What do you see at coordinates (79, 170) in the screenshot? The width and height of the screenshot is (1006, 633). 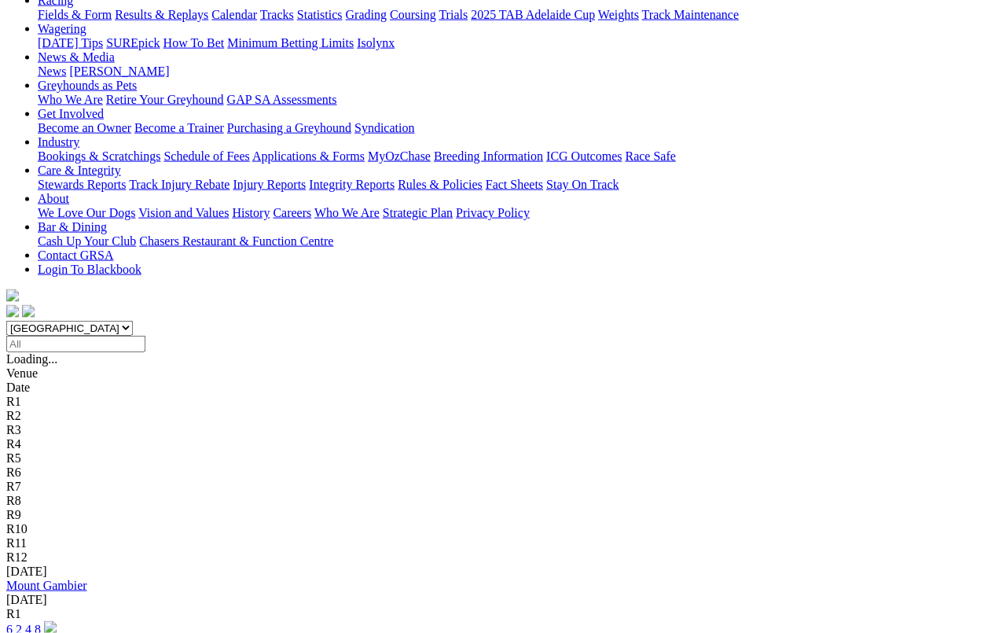 I see `a: Care & Integrity` at bounding box center [79, 170].